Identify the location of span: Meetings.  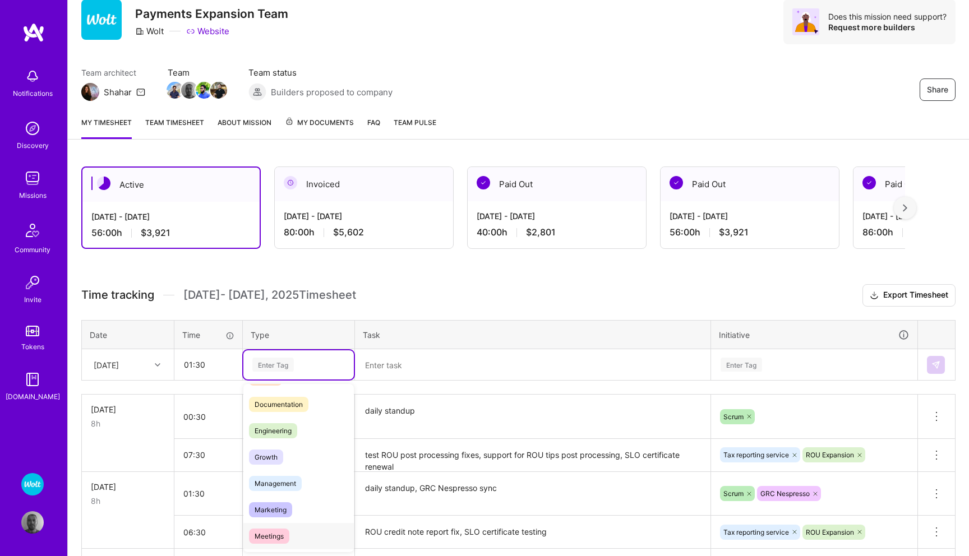
(269, 536).